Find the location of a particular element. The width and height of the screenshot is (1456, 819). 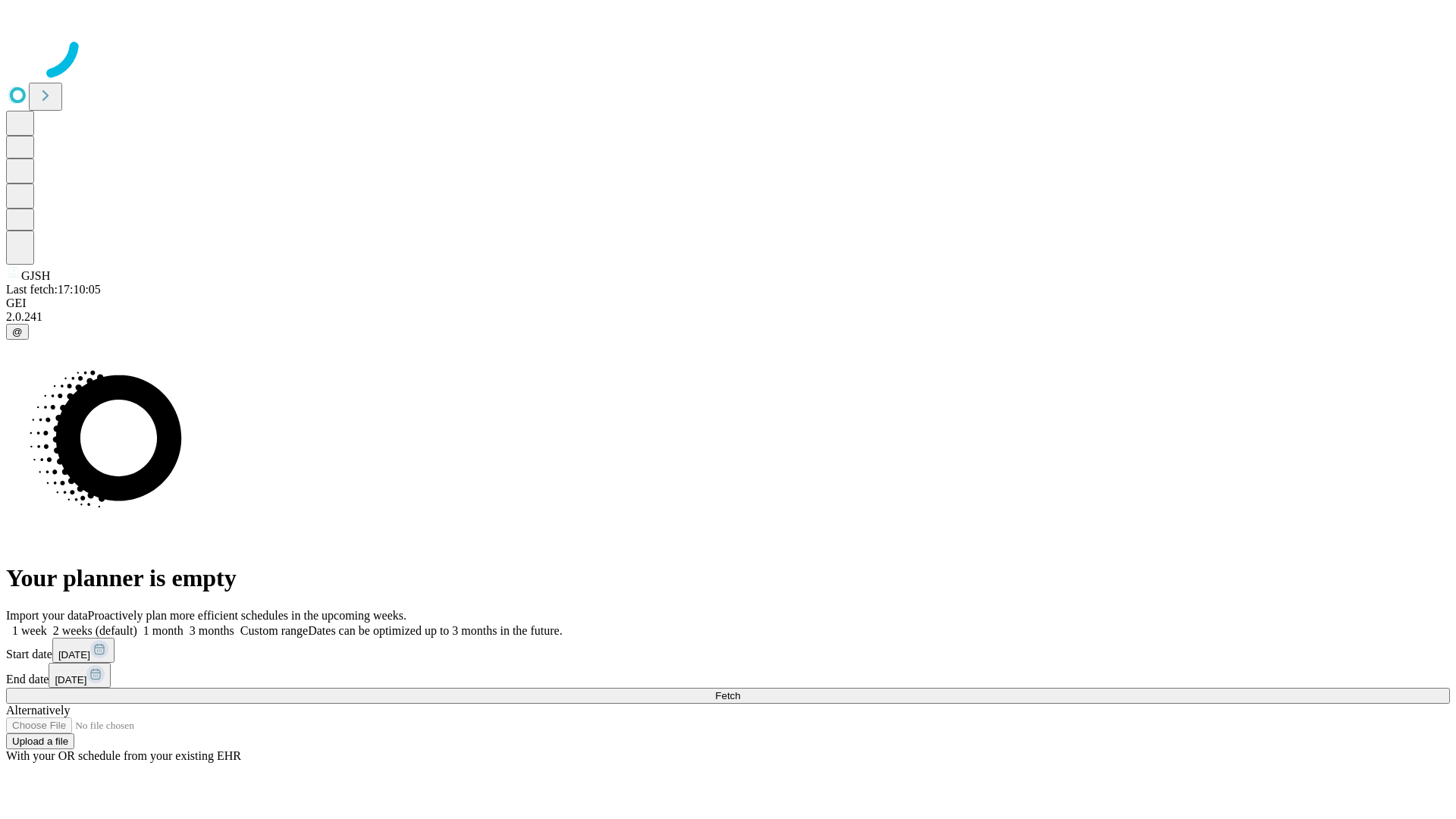

button: Fetch is located at coordinates (728, 695).